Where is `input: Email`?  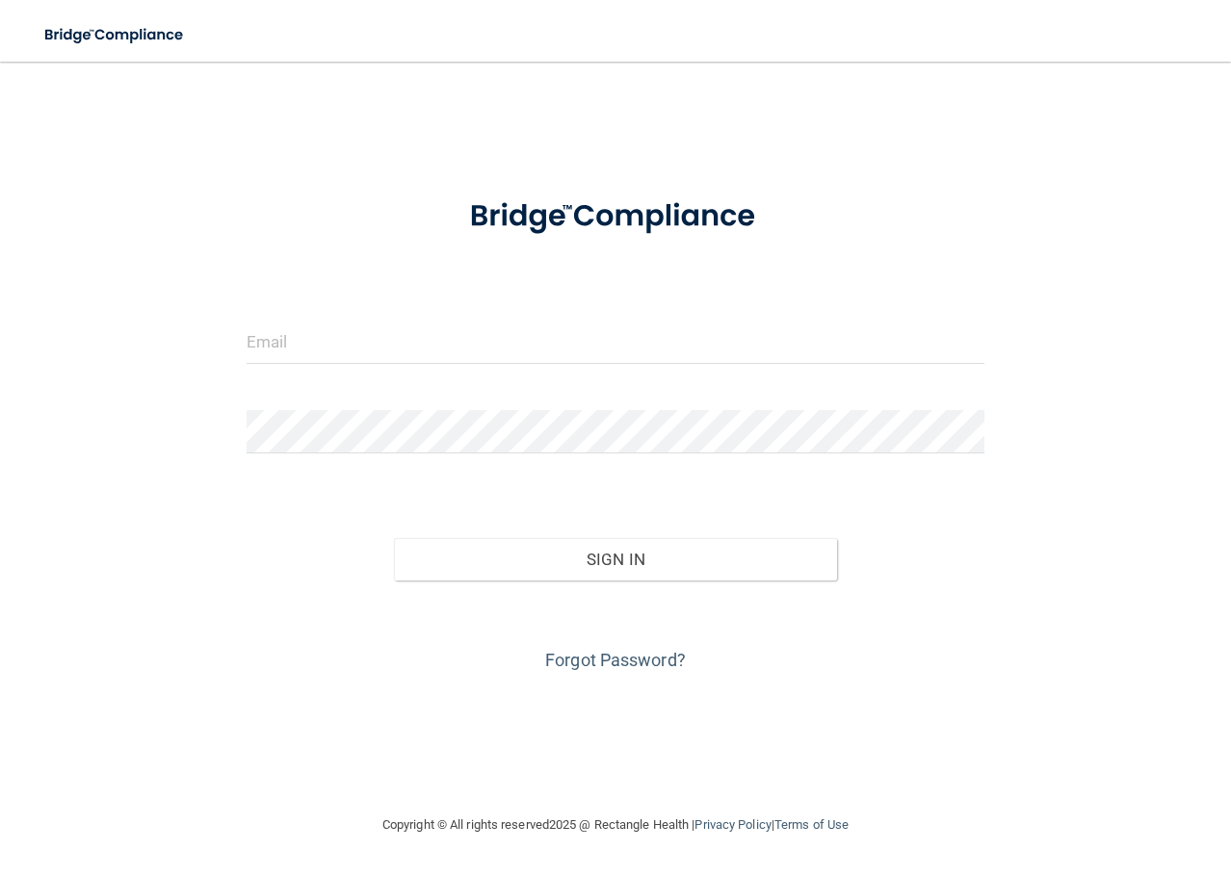 input: Email is located at coordinates (615, 342).